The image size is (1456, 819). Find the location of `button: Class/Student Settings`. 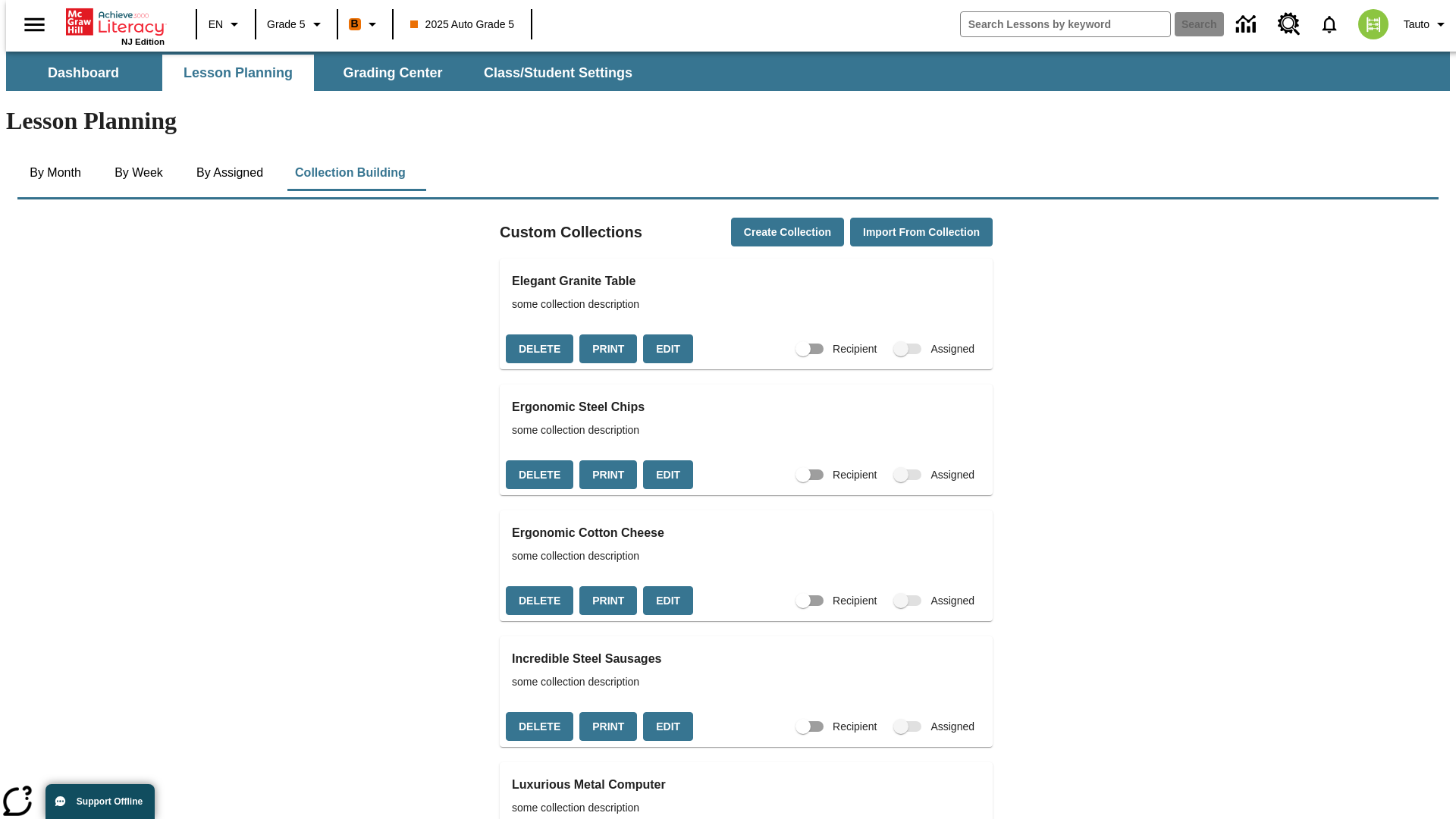

button: Class/Student Settings is located at coordinates (558, 73).